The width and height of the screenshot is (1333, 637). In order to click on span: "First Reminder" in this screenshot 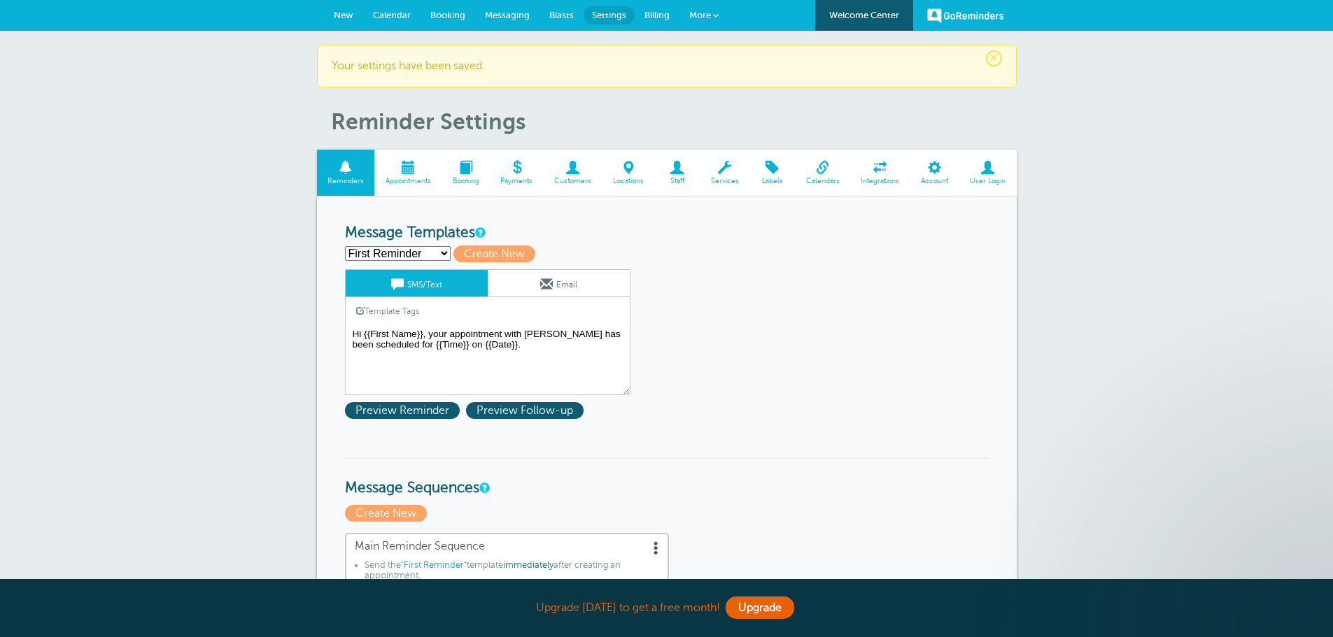, I will do `click(434, 565)`.